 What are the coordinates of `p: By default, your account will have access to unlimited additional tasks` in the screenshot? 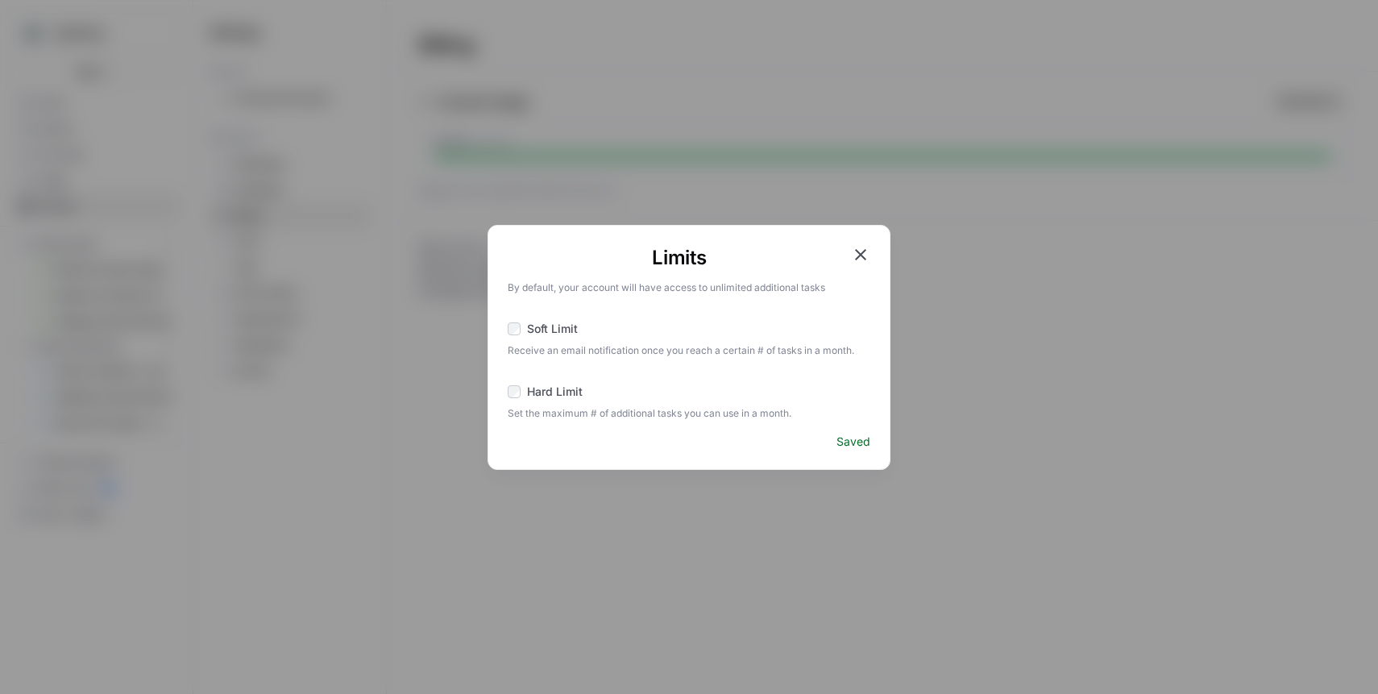 It's located at (689, 286).